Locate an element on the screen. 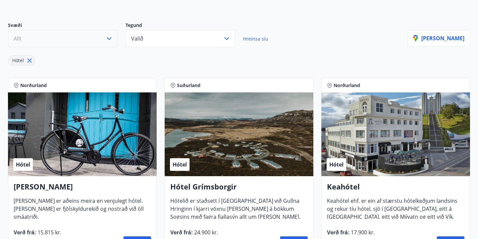  button: Valið is located at coordinates (180, 38).